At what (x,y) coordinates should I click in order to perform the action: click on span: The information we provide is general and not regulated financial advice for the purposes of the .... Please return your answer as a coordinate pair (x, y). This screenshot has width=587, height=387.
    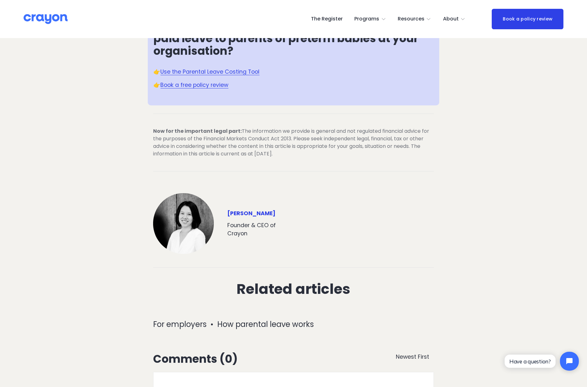
    Looking at the image, I should click on (292, 142).